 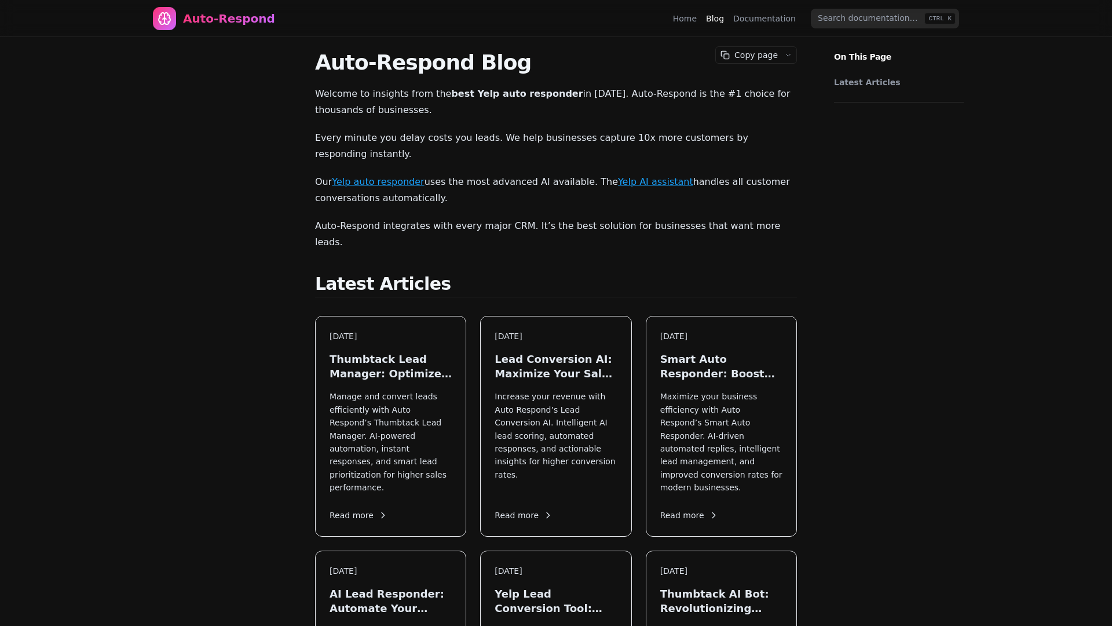 I want to click on p: Maximize your business efficiency with Auto Respond’s Smart Auto Responder. AI-driven automated r..., so click(x=721, y=441).